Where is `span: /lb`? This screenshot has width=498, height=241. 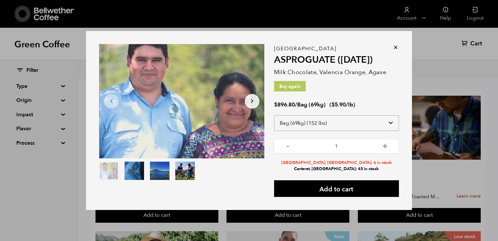
span: /lb is located at coordinates (349, 104).